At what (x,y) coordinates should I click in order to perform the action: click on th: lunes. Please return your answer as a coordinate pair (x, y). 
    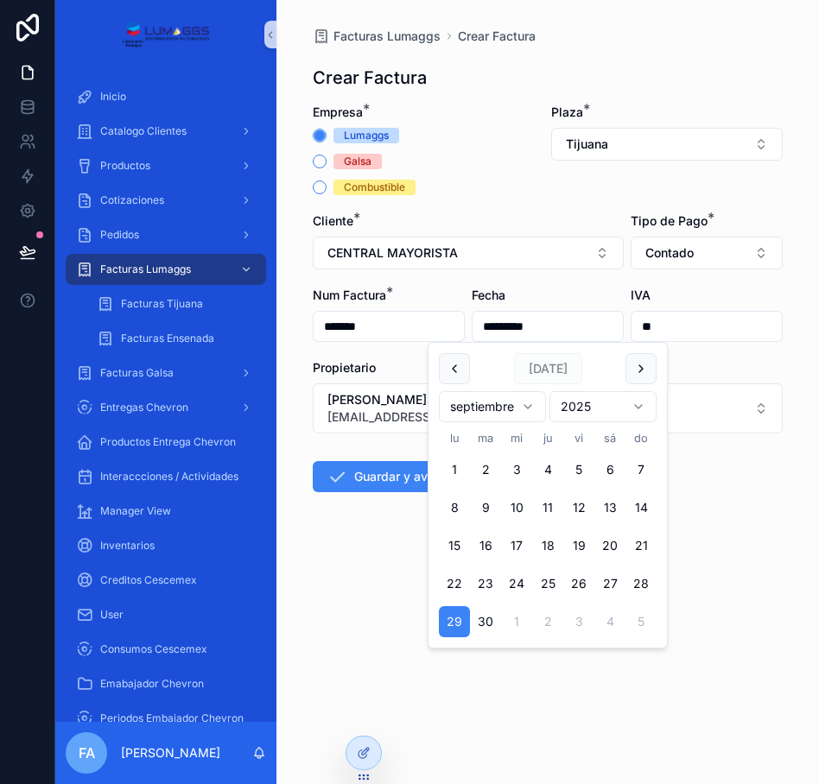
    Looking at the image, I should click on (454, 438).